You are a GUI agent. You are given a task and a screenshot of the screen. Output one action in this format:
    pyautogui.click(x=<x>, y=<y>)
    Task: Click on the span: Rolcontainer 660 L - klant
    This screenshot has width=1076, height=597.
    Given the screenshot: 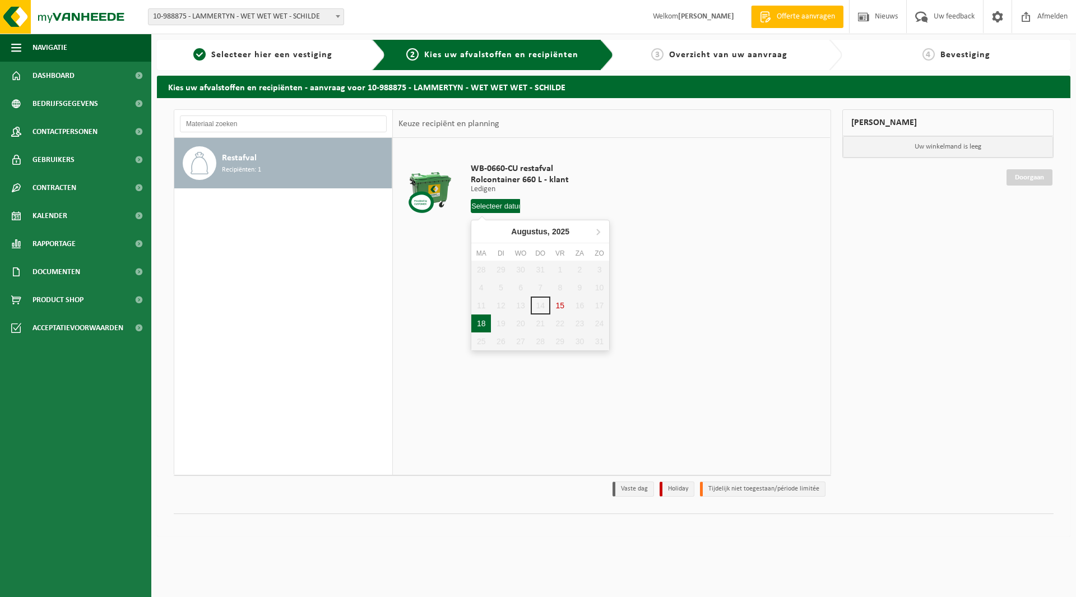 What is the action you would take?
    pyautogui.click(x=520, y=180)
    